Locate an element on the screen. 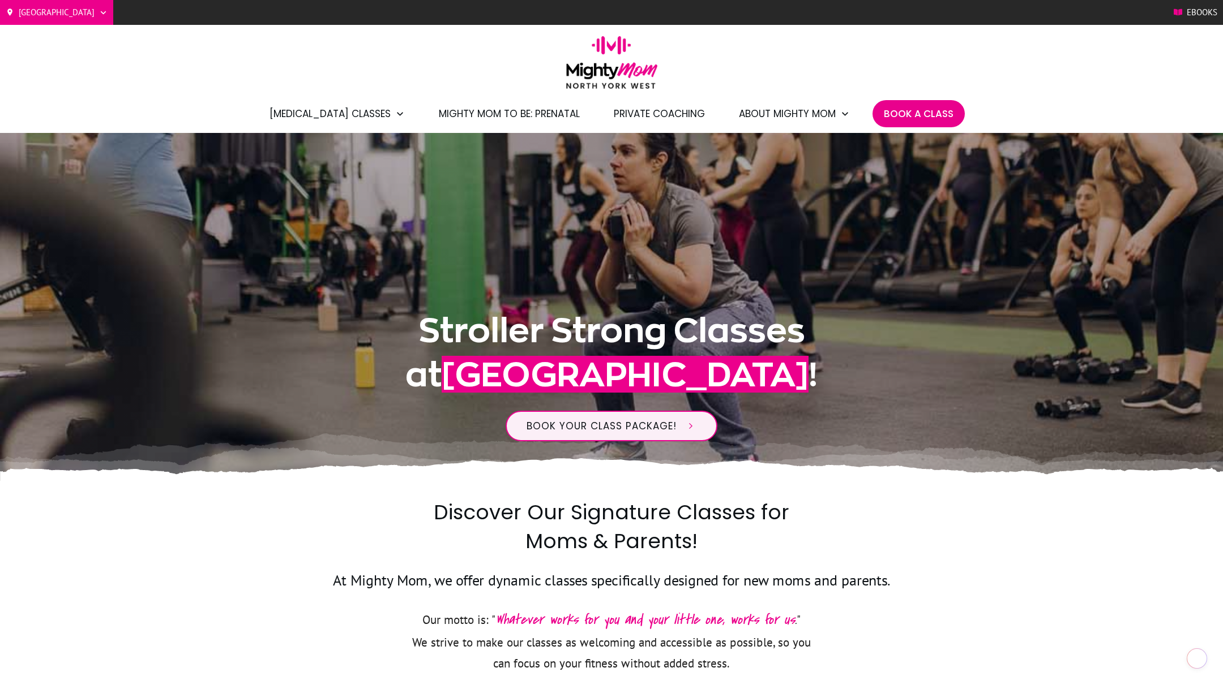 This screenshot has width=1223, height=689. span: About Mighty Mom is located at coordinates (787, 114).